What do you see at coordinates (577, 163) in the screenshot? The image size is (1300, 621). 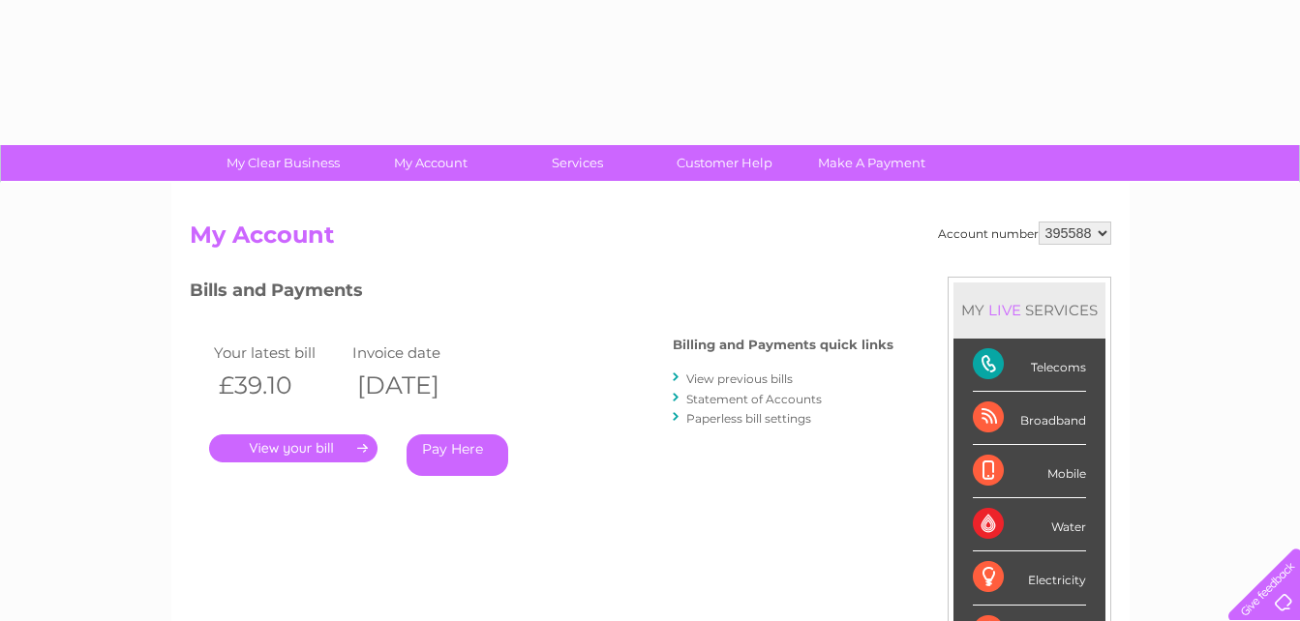 I see `a: Services` at bounding box center [577, 163].